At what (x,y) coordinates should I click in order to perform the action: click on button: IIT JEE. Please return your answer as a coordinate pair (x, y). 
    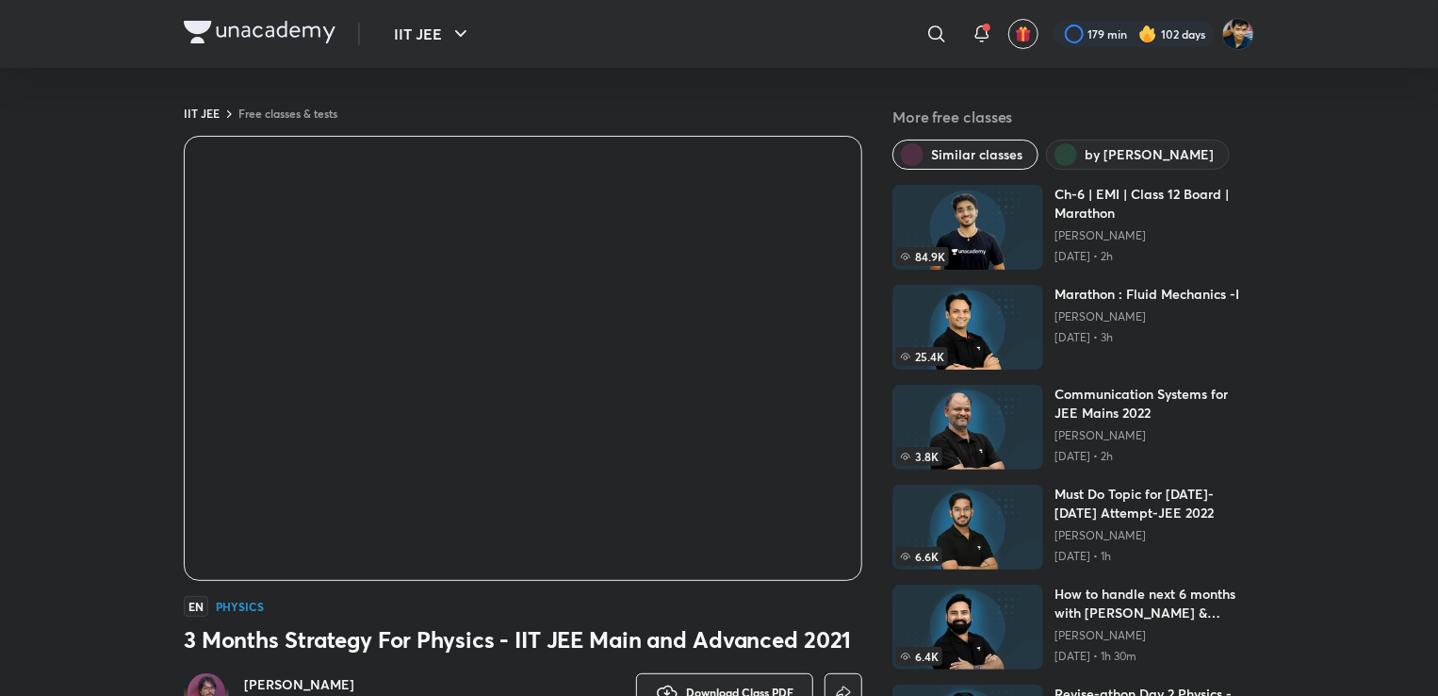
    Looking at the image, I should click on (433, 34).